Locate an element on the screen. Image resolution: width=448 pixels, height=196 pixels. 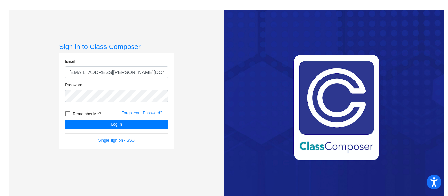
a: Forgot Your Password? is located at coordinates (142, 113).